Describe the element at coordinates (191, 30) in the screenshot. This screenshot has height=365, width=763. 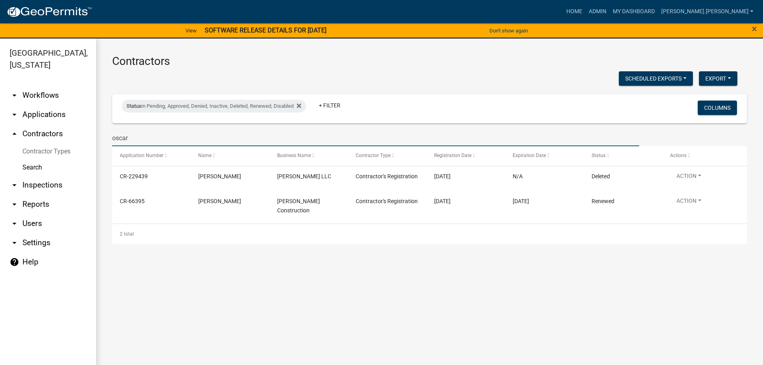
I see `a: View` at that location.